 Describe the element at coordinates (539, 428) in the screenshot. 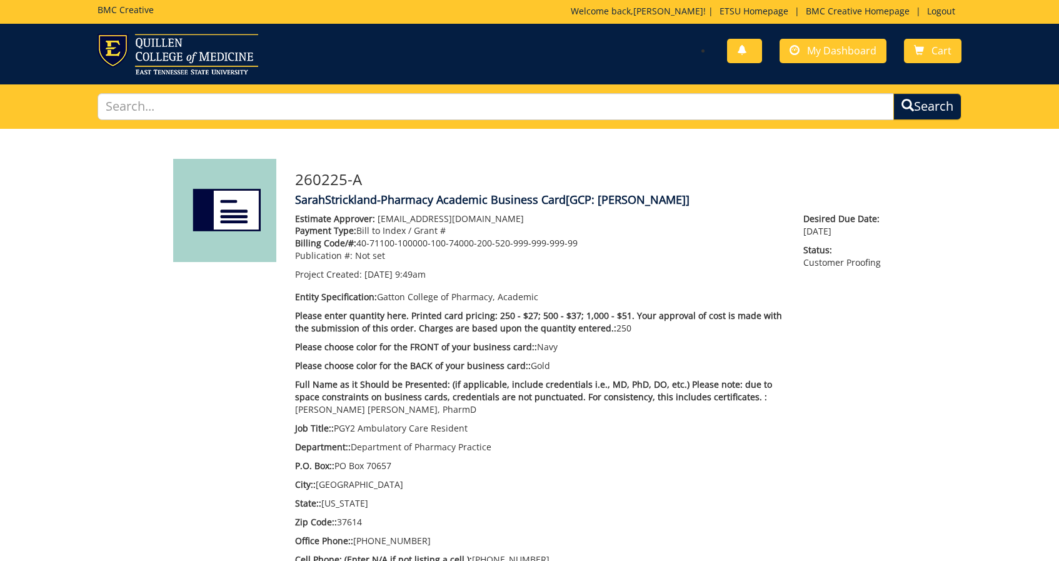

I see `p: PGY2 Ambulatory Care Resident` at that location.